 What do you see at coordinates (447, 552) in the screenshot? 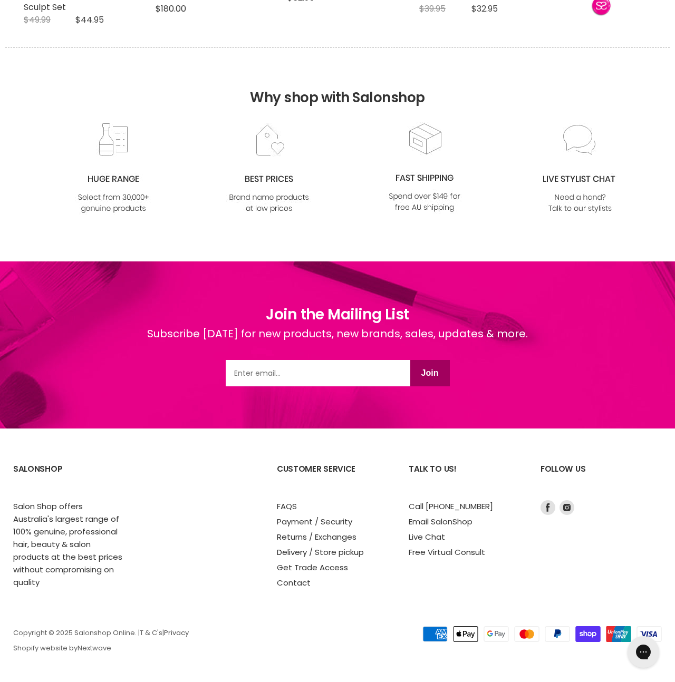
I see `a: Free Virtual Consult` at bounding box center [447, 552].